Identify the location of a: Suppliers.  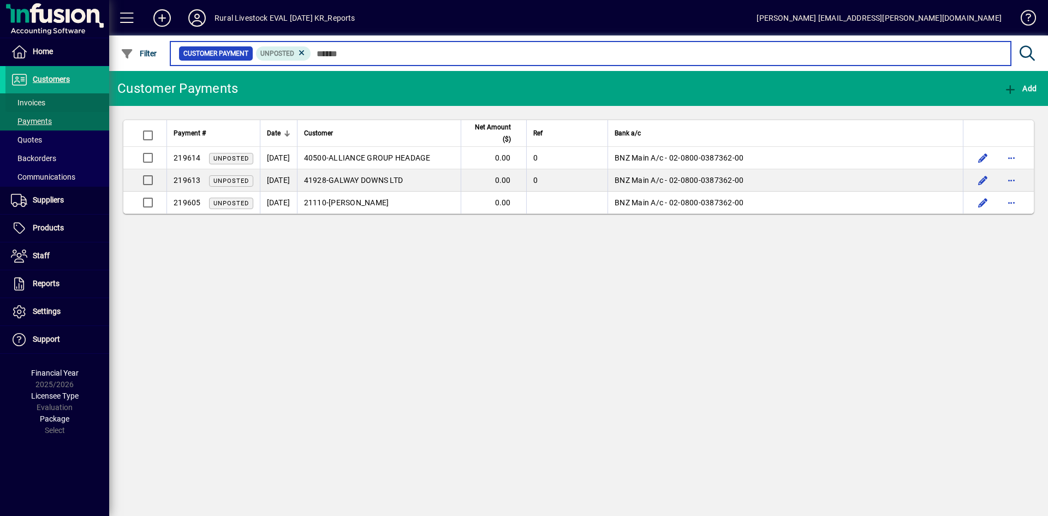
(57, 200).